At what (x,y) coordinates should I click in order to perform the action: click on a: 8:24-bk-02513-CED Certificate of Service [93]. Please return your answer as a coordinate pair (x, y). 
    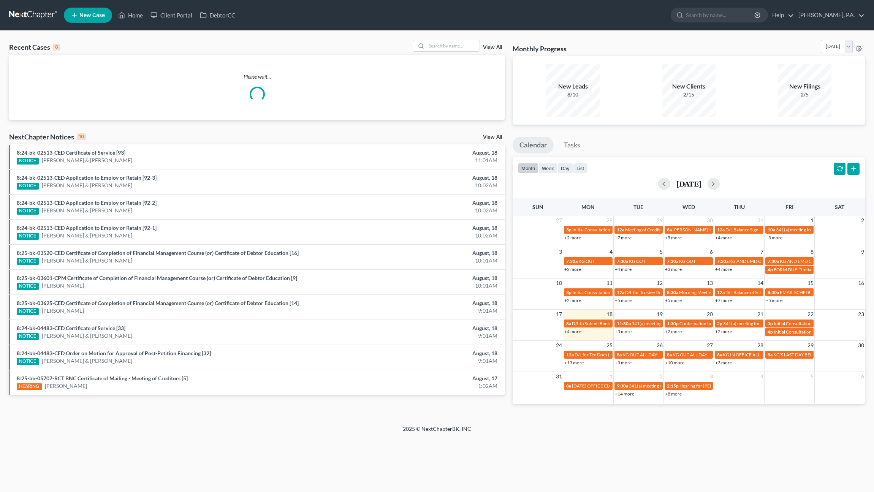
    Looking at the image, I should click on (71, 152).